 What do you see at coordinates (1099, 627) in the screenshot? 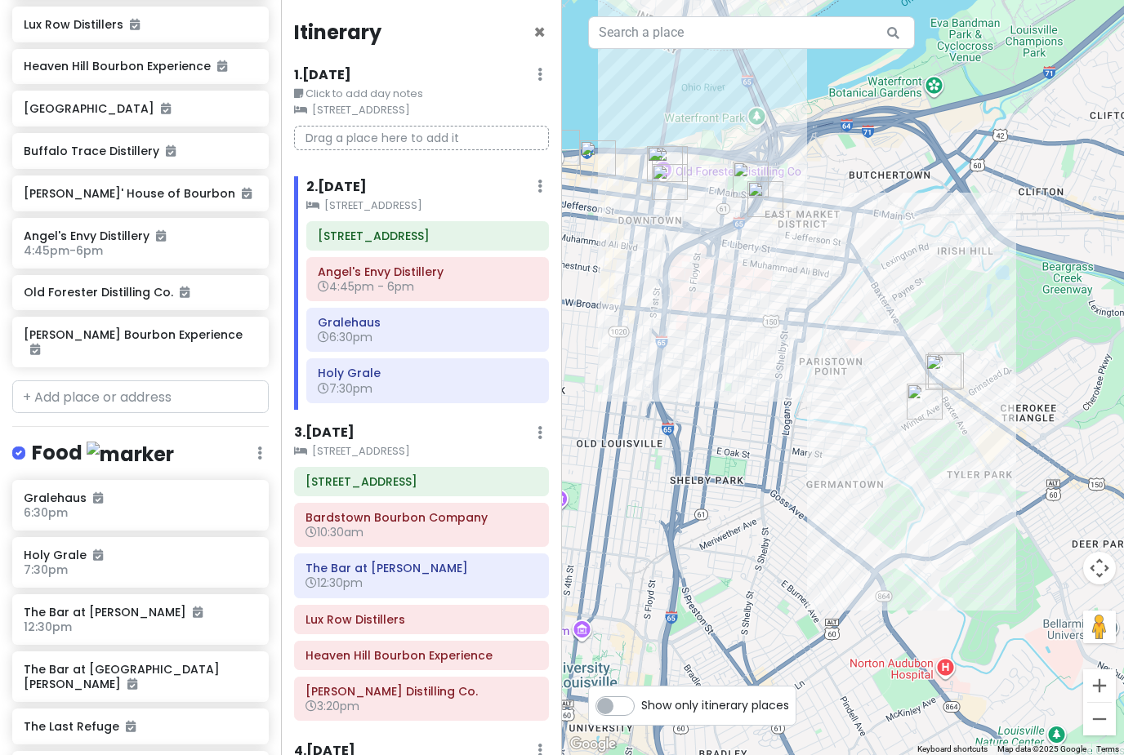
I see `button: Drag Pegman onto the map to open Street View` at bounding box center [1099, 627].